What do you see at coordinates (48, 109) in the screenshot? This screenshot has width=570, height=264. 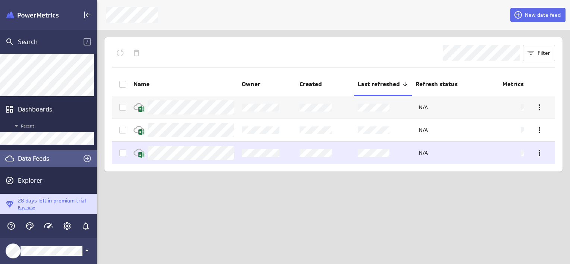 I see `div: Dashboards` at bounding box center [48, 109].